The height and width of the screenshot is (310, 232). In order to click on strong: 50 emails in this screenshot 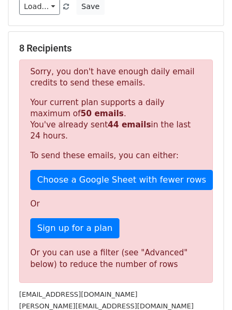, I will do `click(102, 114)`.